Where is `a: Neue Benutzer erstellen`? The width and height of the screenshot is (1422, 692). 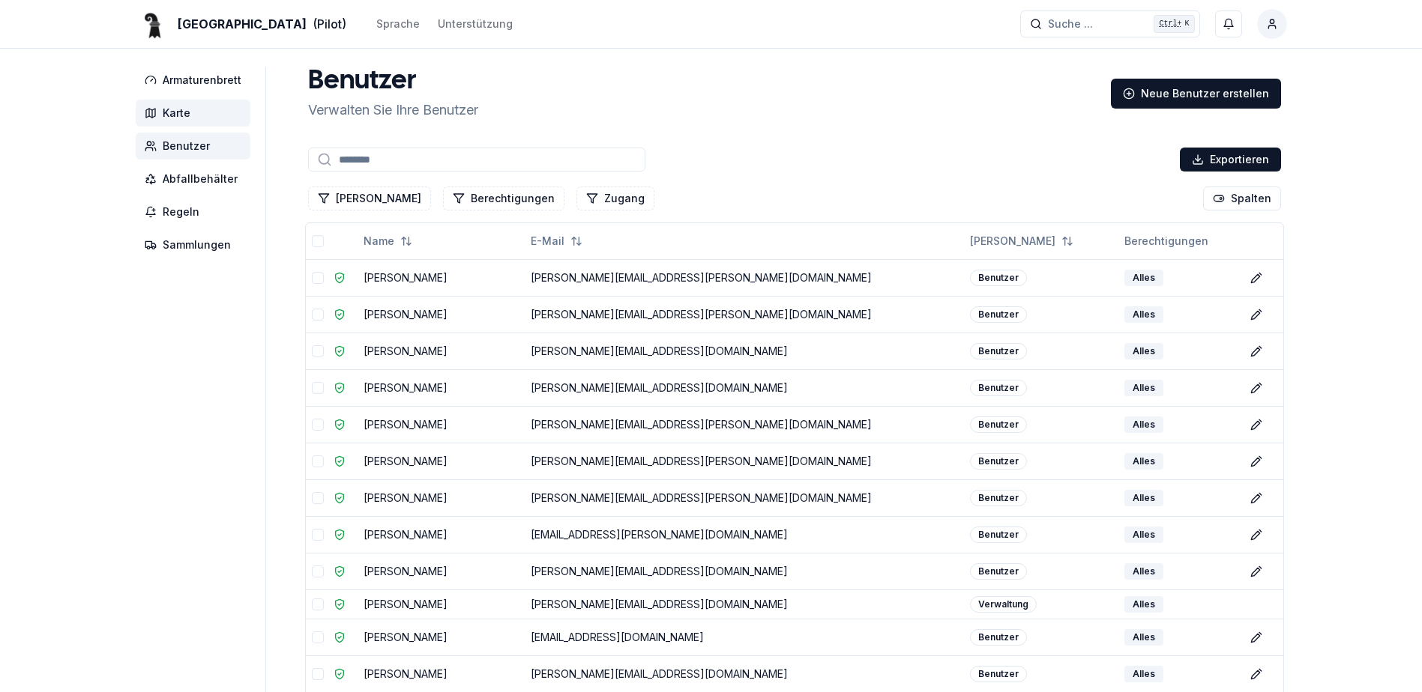 a: Neue Benutzer erstellen is located at coordinates (1195, 94).